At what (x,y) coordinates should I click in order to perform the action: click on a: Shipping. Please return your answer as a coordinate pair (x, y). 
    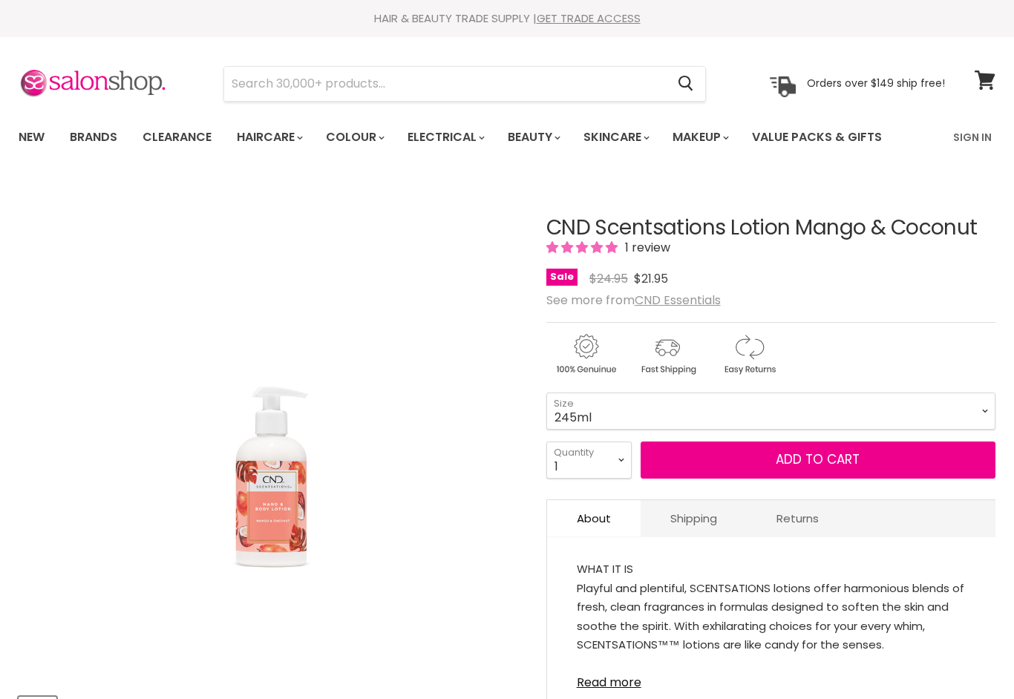
    Looking at the image, I should click on (693, 518).